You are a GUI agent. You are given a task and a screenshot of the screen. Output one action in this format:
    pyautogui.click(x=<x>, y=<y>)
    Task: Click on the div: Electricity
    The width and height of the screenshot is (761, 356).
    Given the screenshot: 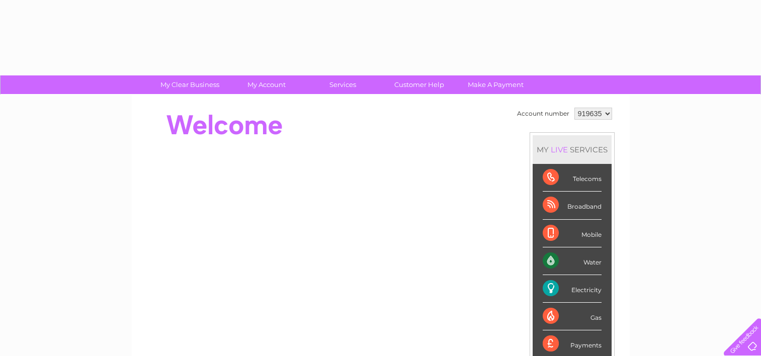 What is the action you would take?
    pyautogui.click(x=572, y=289)
    